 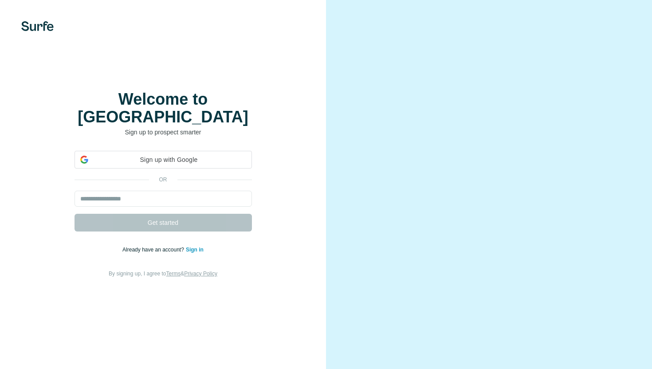 What do you see at coordinates (163, 160) in the screenshot?
I see `div: Sign up with Google` at bounding box center [163, 160].